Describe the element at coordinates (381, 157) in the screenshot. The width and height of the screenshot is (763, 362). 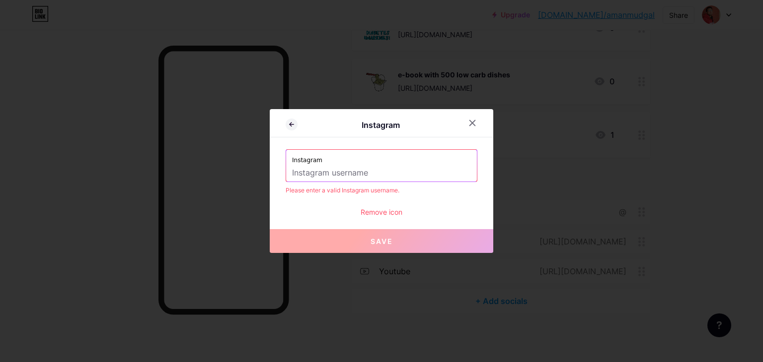
I see `label: Instagram` at that location.